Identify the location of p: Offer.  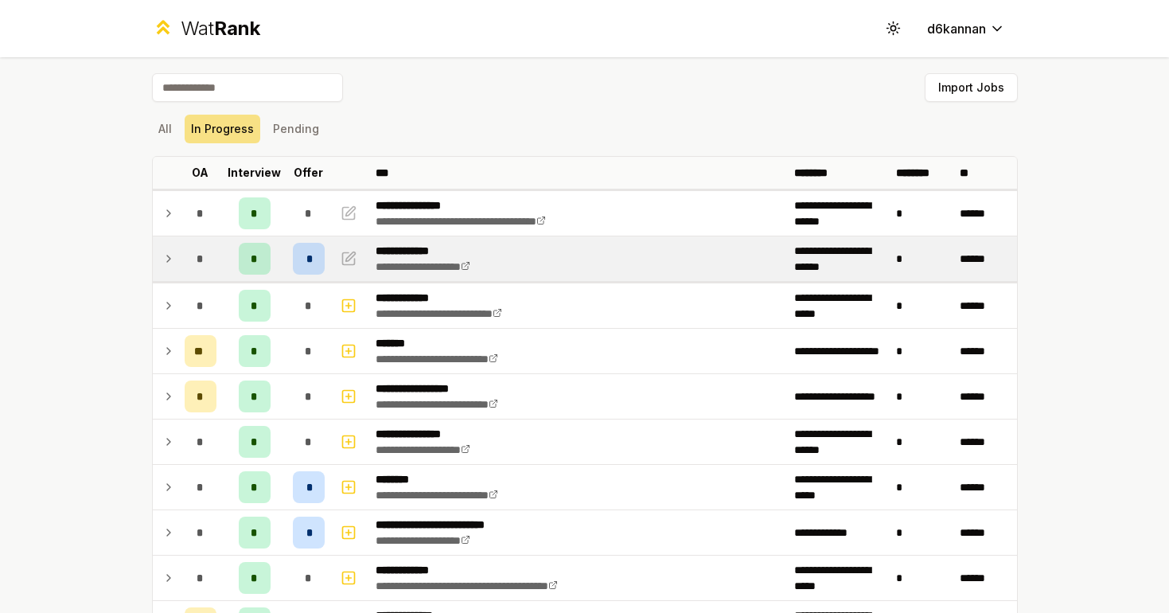
(308, 173).